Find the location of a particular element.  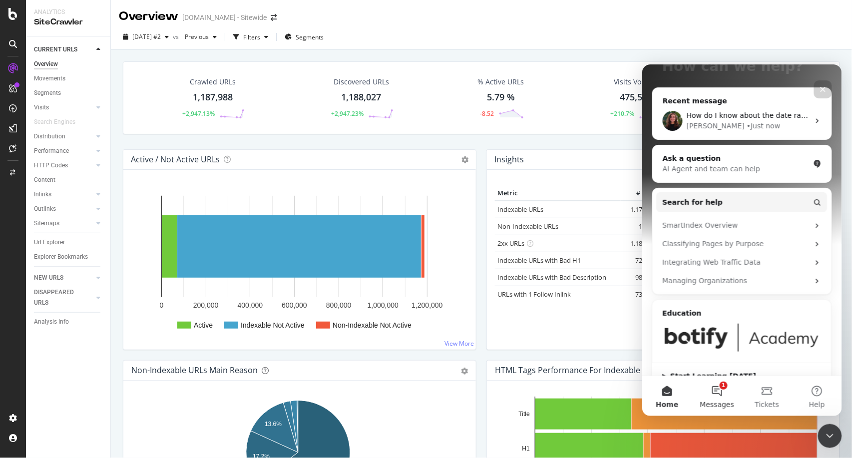

a: Analysis Info is located at coordinates (68, 321).